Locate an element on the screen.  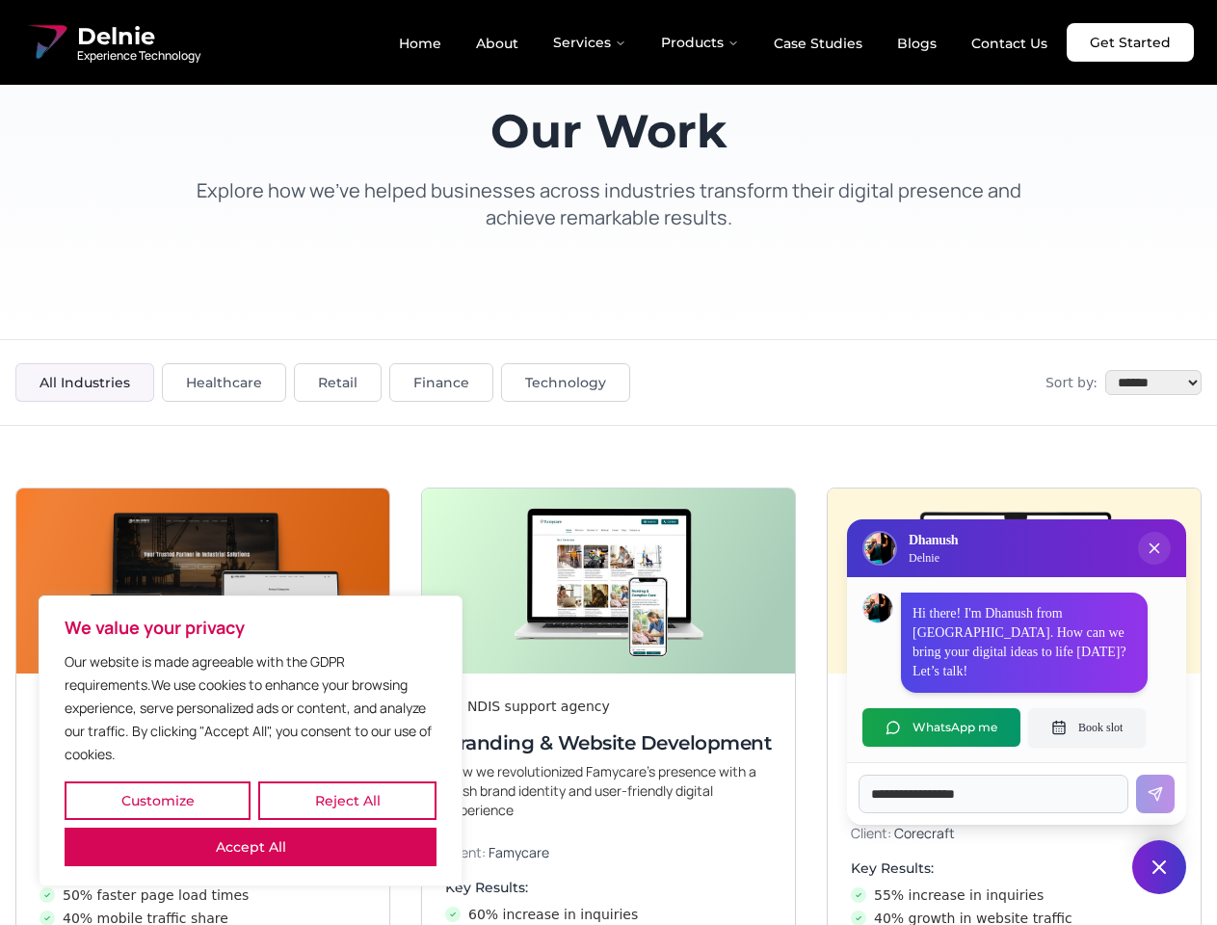
p: Explore how we've helped businesses across industries transform their digital presence and achiev... is located at coordinates (609, 204).